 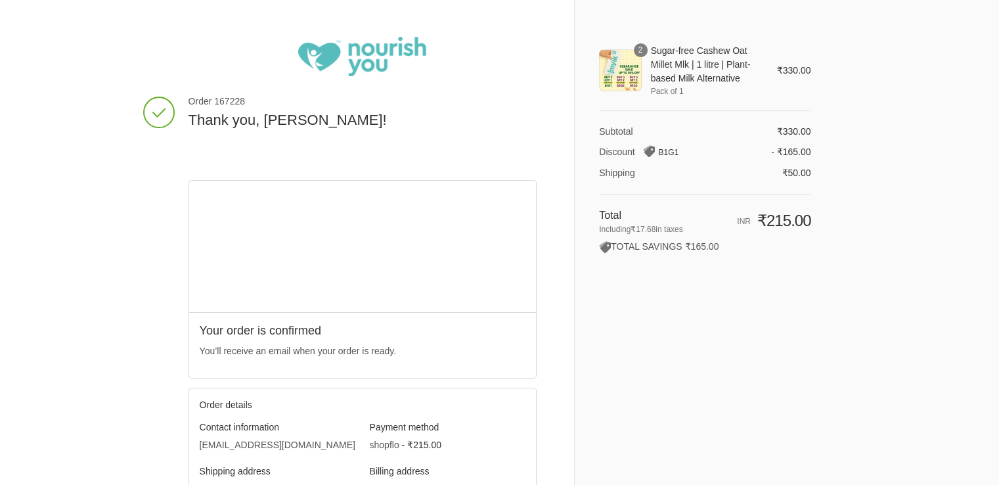 What do you see at coordinates (660, 131) in the screenshot?
I see `th: Subtotal` at bounding box center [660, 131].